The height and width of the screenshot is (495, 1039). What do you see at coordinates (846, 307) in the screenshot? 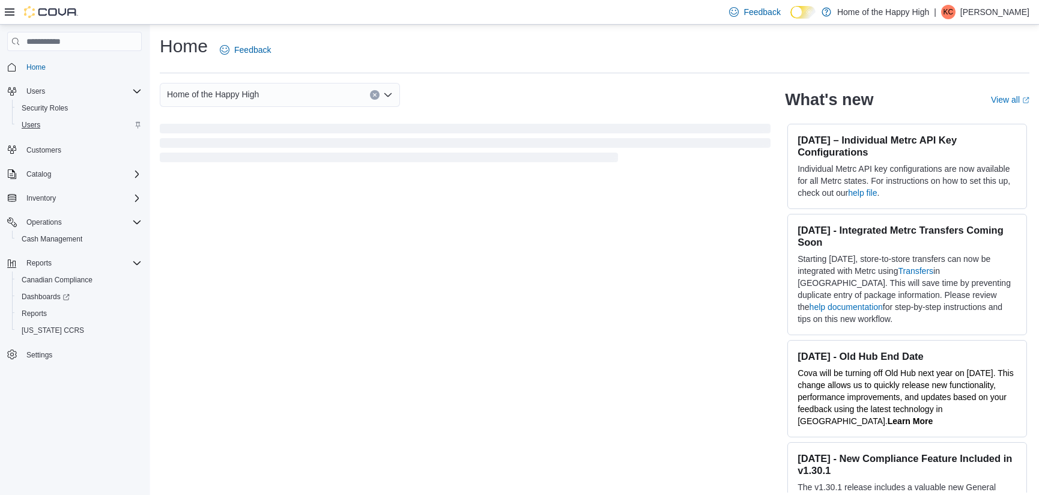
I see `a: help documentation` at bounding box center [846, 307].